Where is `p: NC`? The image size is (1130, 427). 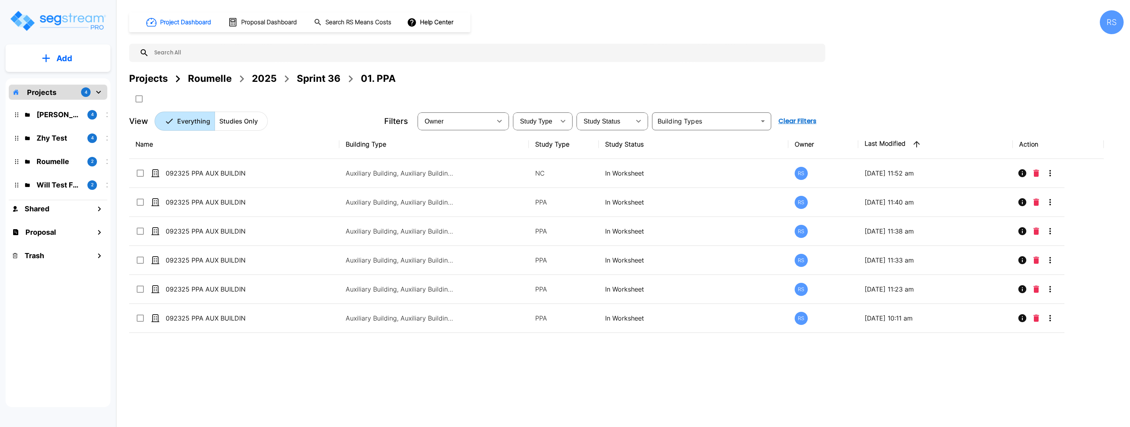 p: NC is located at coordinates (564, 173).